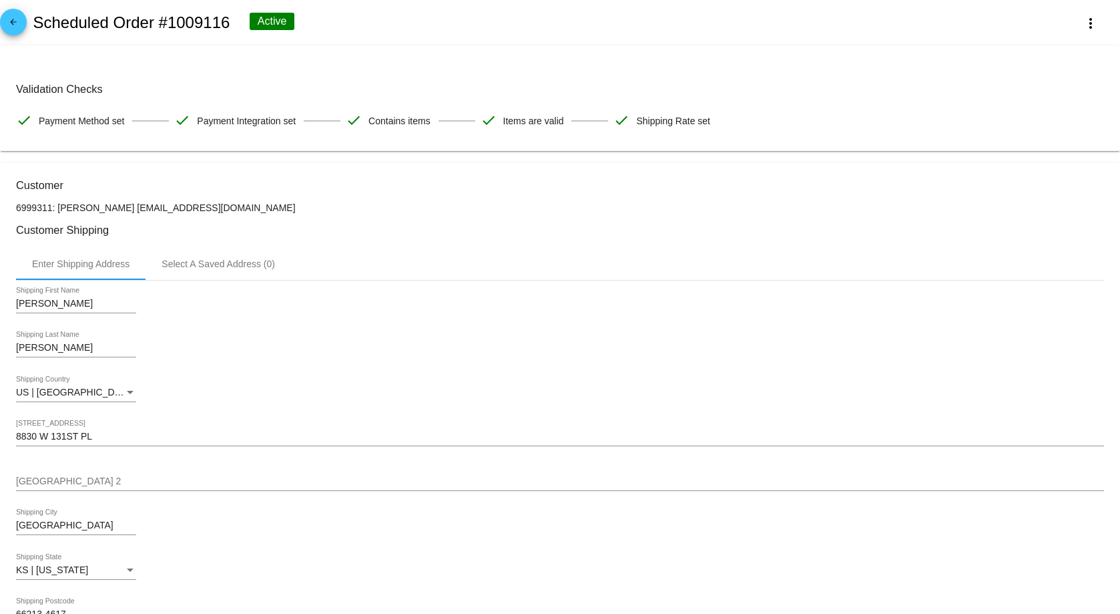 The height and width of the screenshot is (614, 1120). Describe the element at coordinates (560, 437) in the screenshot. I see `input: Shipping Street 1` at that location.